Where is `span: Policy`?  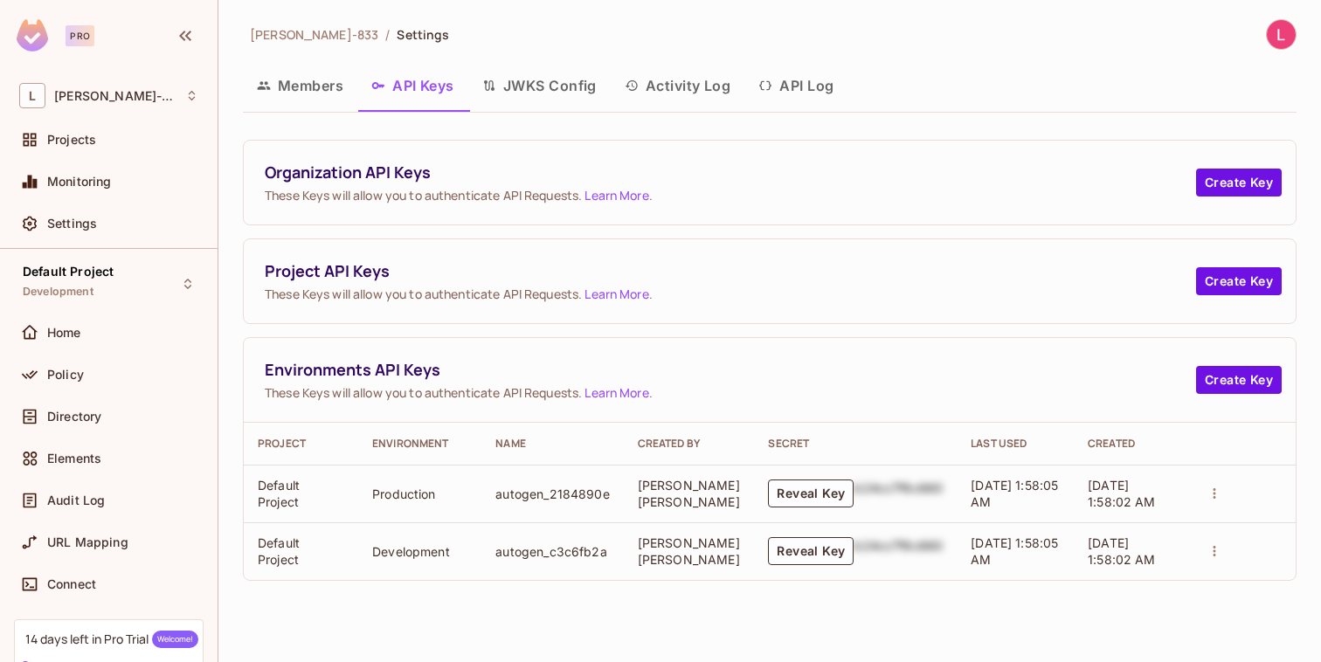 span: Policy is located at coordinates (66, 375).